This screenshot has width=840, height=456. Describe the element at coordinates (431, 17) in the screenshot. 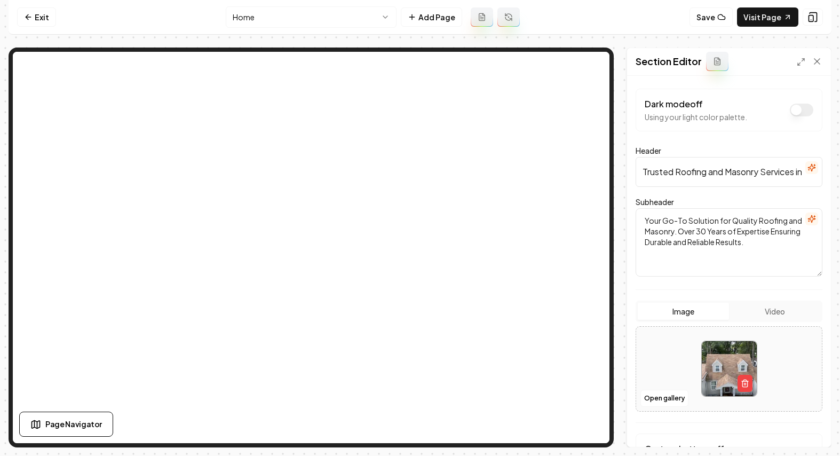

I see `button: Add Page` at that location.